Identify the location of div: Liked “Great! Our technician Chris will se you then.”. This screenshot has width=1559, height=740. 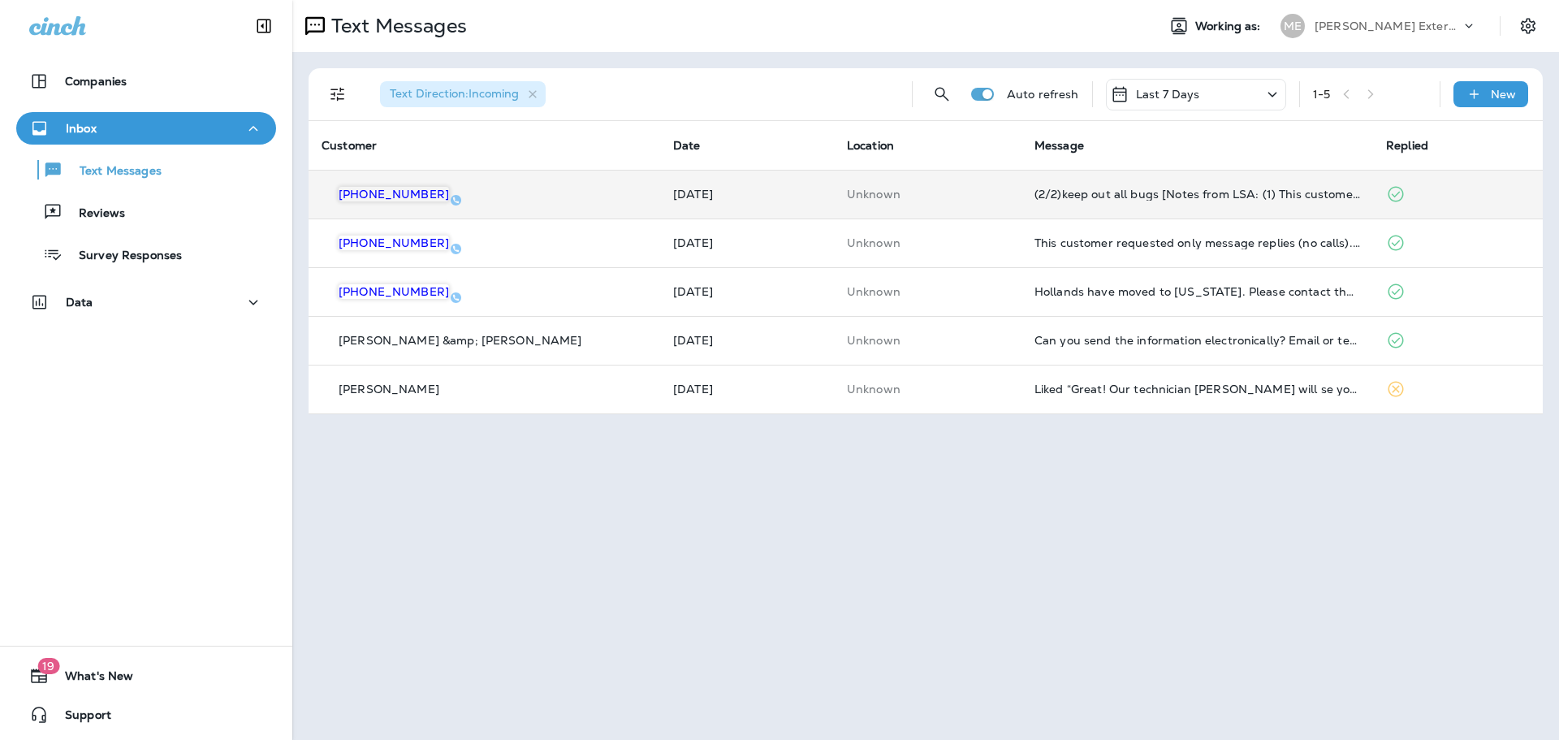
(1197, 389).